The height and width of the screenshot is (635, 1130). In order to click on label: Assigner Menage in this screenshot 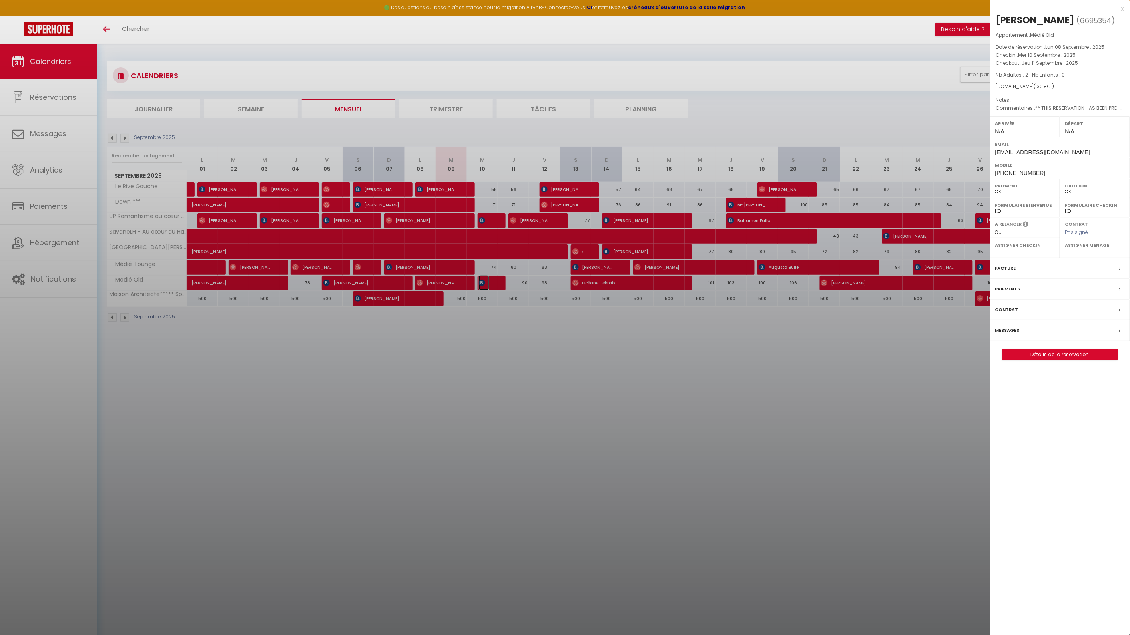, I will do `click(1094, 245)`.